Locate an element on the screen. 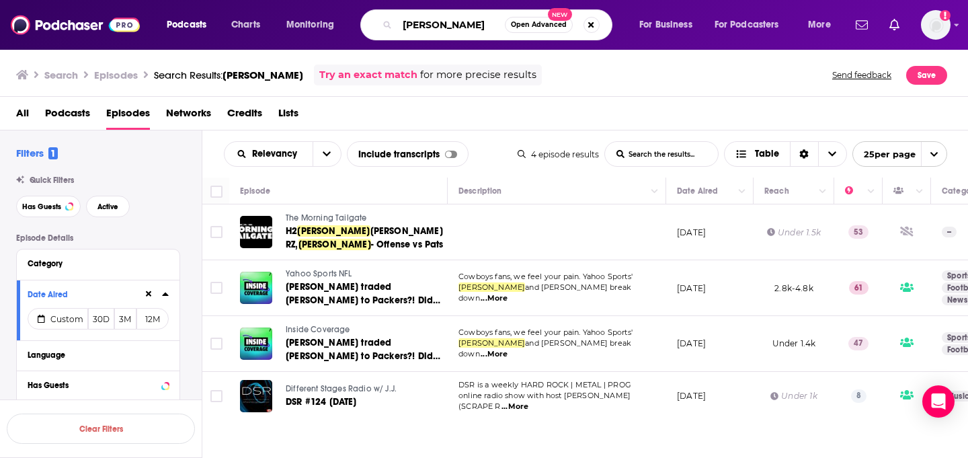 The image size is (968, 458). p: 47 is located at coordinates (858, 343).